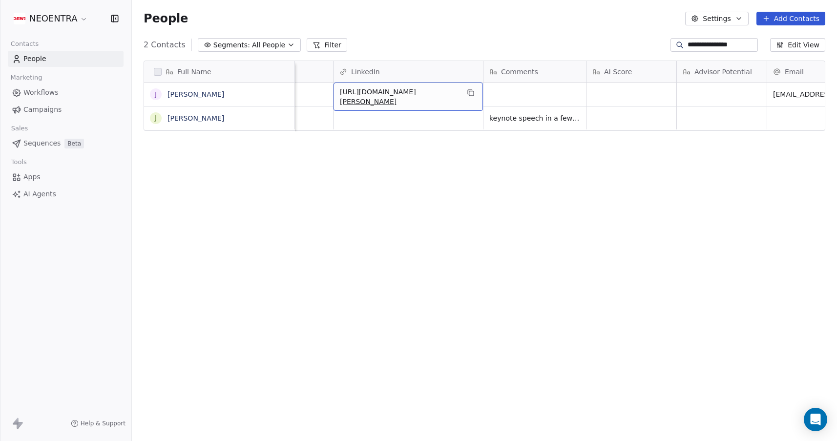 Image resolution: width=837 pixels, height=441 pixels. I want to click on span: Advisor Potential, so click(723, 72).